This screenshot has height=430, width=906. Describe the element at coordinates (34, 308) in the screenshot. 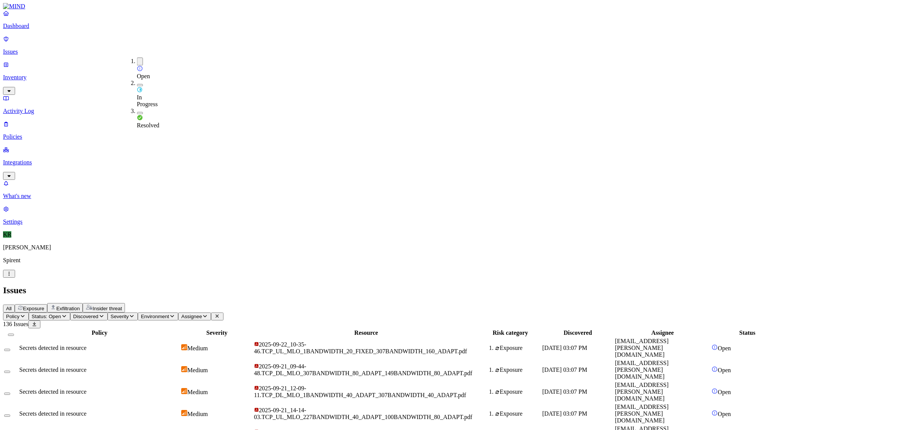

I see `span: Exposure` at that location.